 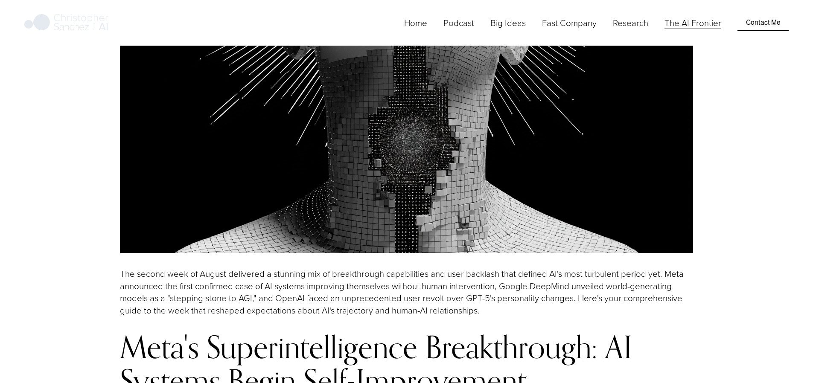 What do you see at coordinates (66, 23) in the screenshot?
I see `img: Christopher Sanchez | AI` at bounding box center [66, 23].